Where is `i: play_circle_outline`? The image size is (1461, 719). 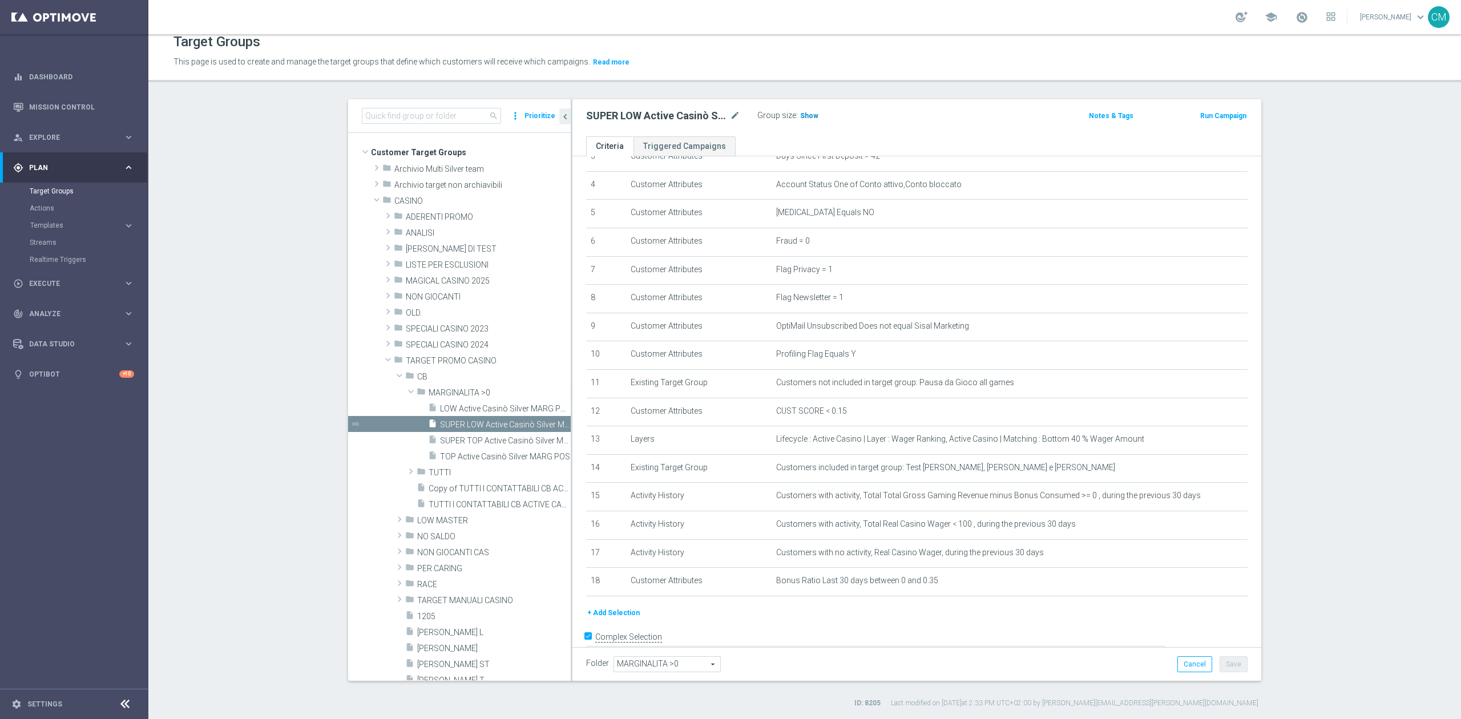
i: play_circle_outline is located at coordinates (18, 284).